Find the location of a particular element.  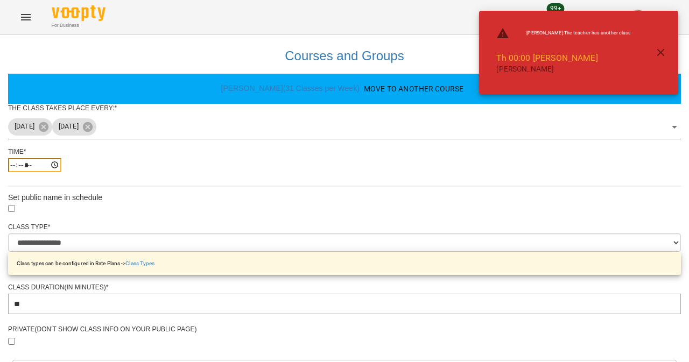

span: For Business is located at coordinates (79, 25).